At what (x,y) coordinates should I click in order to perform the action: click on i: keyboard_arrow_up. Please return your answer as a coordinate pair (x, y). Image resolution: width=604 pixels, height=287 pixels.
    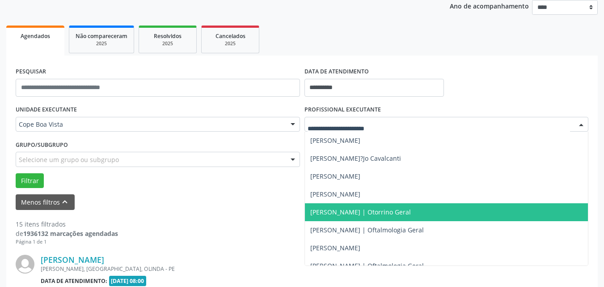
    Looking at the image, I should click on (65, 202).